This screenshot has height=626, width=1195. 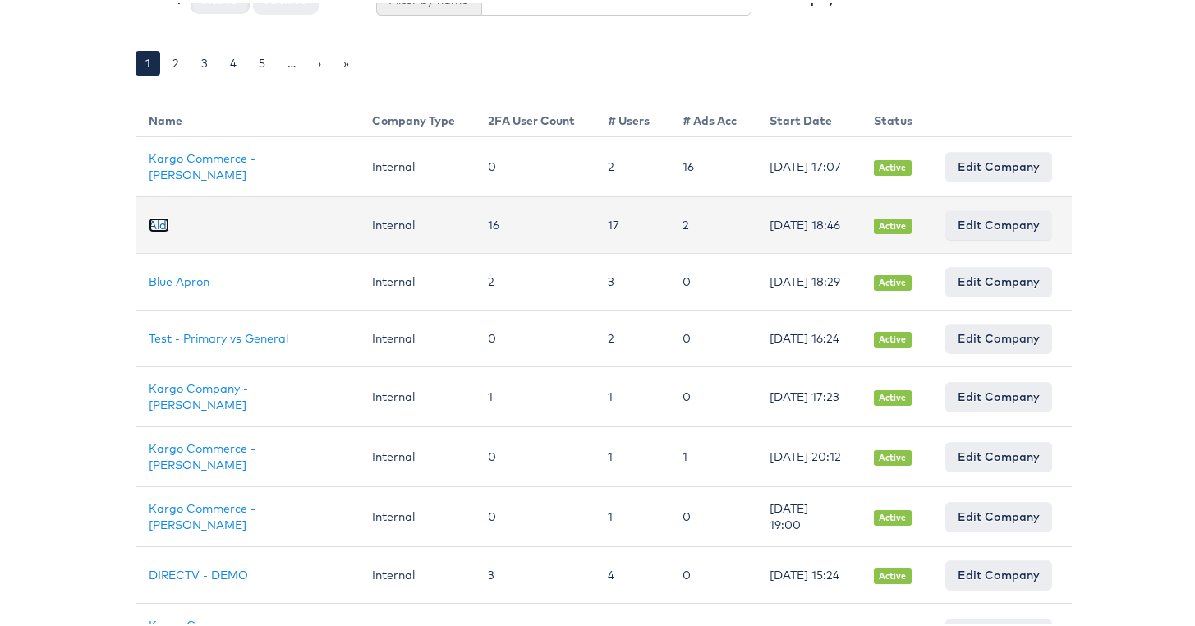 I want to click on th: Name, so click(x=247, y=115).